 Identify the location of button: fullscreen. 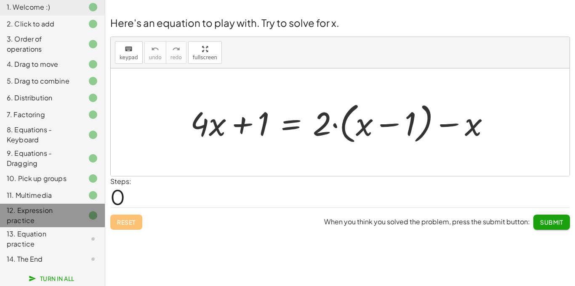
(205, 53).